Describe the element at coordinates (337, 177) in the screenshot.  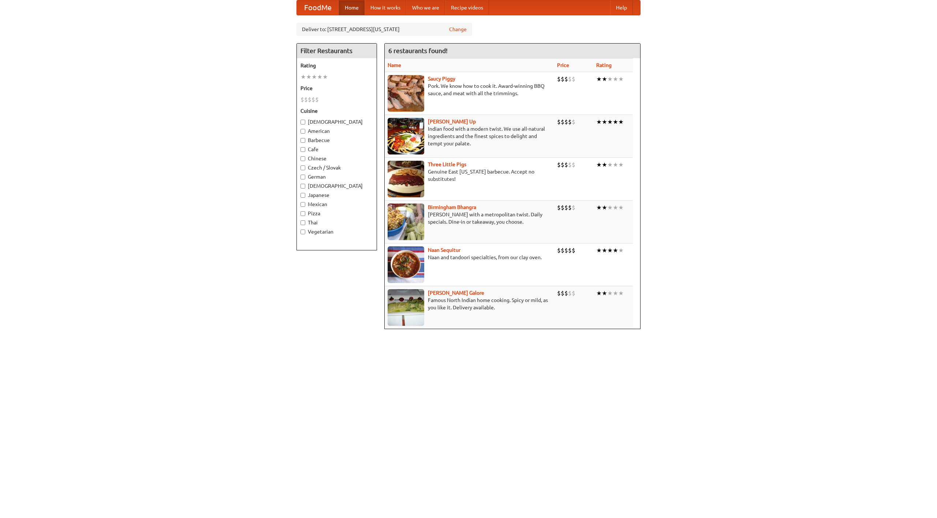
I see `label: German` at that location.